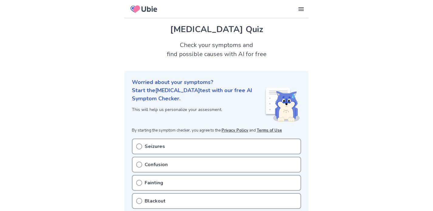 This screenshot has width=433, height=211. What do you see at coordinates (216, 131) in the screenshot?
I see `p: By starting the symptom checker, you agree to the and` at bounding box center [216, 131].